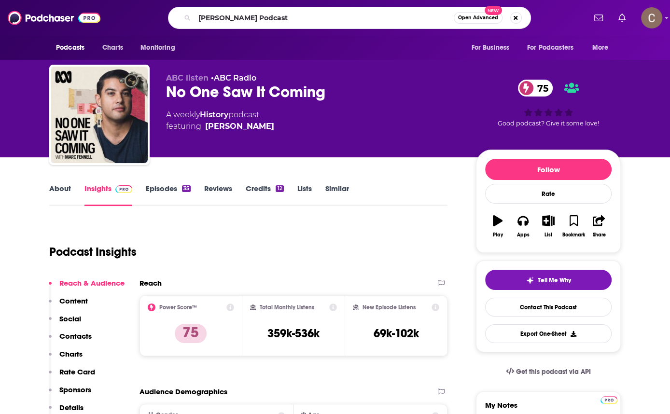  What do you see at coordinates (530, 280) in the screenshot?
I see `img: tell me why sparkle` at bounding box center [530, 280].